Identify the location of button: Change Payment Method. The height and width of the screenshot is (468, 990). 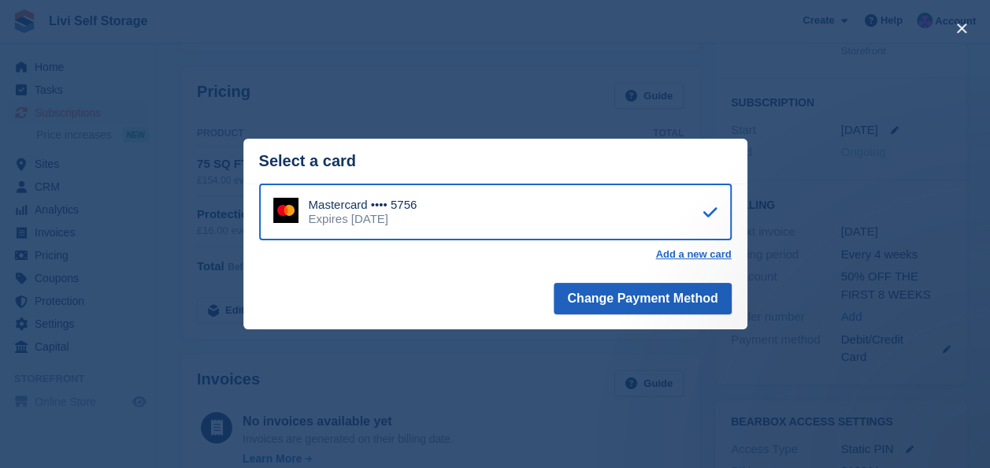
(642, 299).